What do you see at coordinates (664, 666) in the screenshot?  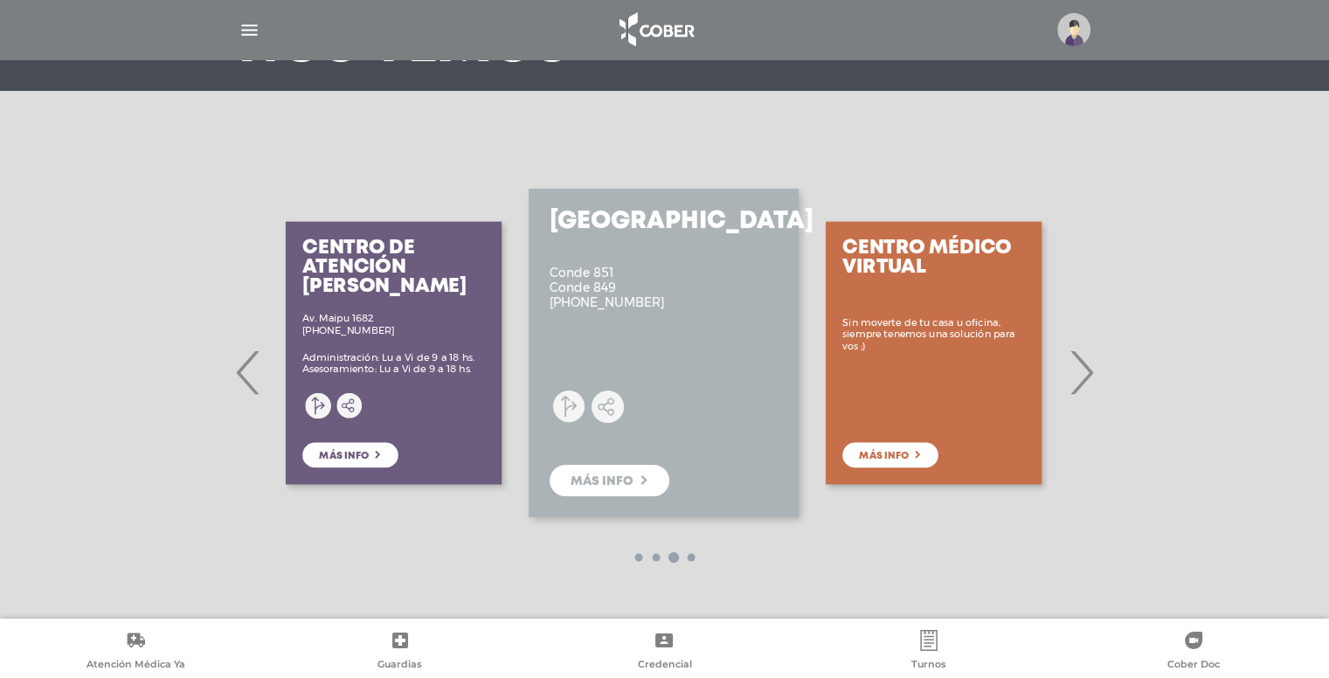 I see `span: Credencial` at bounding box center [664, 666].